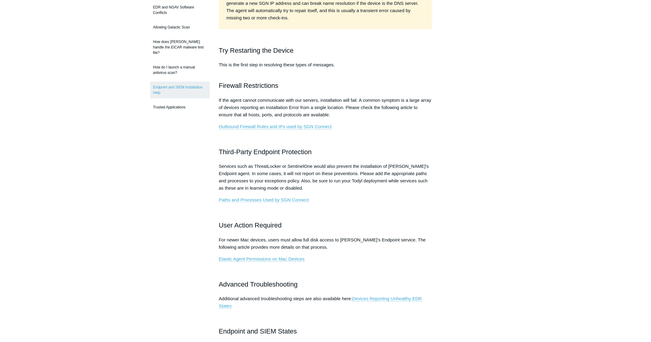  I want to click on a: Outbound Firewall Rules and IPs used by SGN Connect, so click(275, 127).